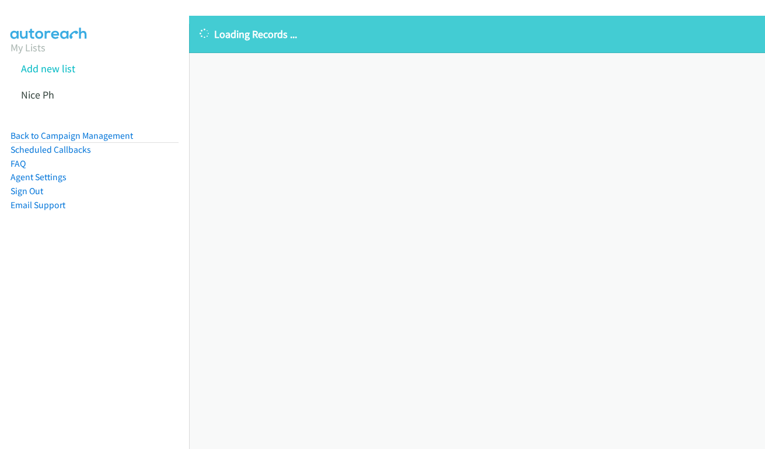  I want to click on a: Nice Ph, so click(37, 94).